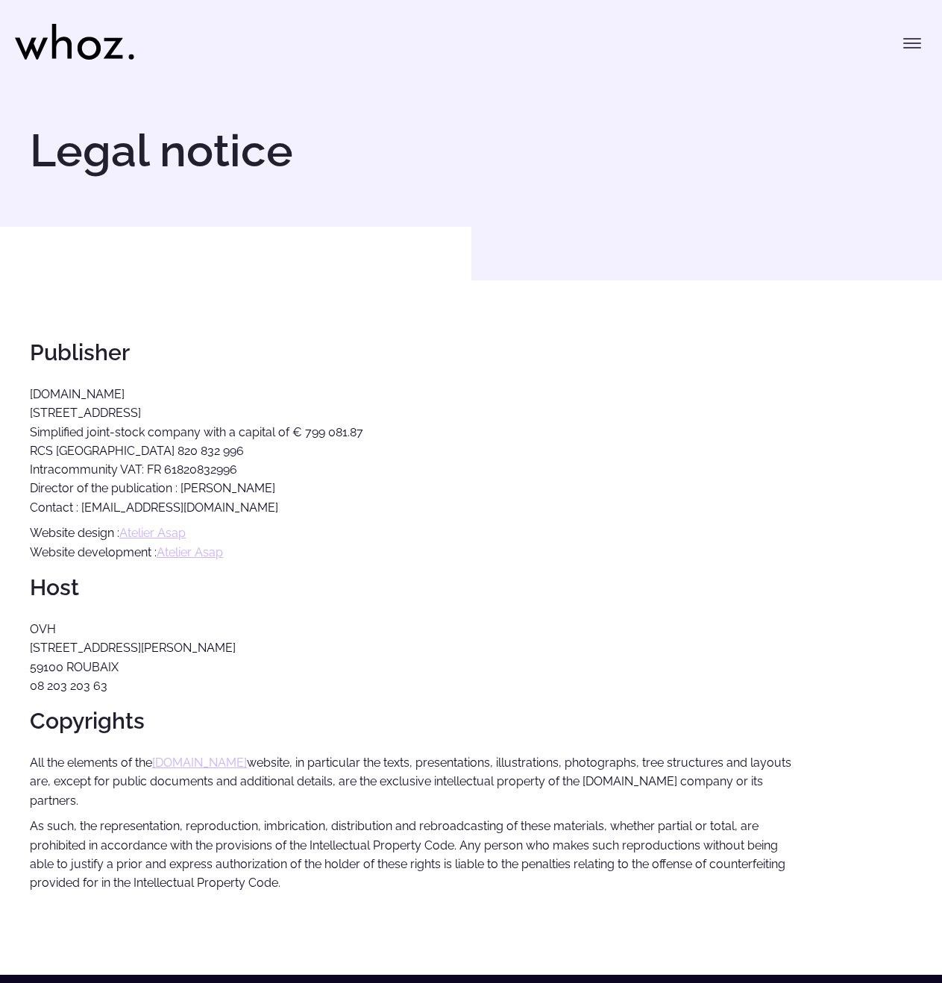  What do you see at coordinates (412, 854) in the screenshot?
I see `p: As such, the representation, reproduction, imbrication, distribution and rebroadcasting of these ...` at bounding box center [412, 854].